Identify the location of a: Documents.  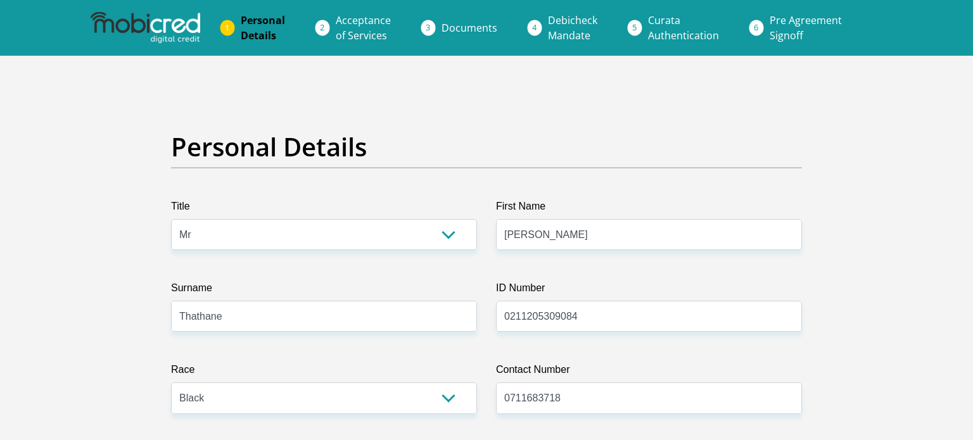
(469, 28).